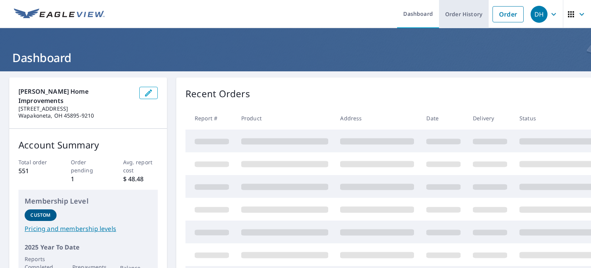 This screenshot has width=591, height=268. What do you see at coordinates (88, 145) in the screenshot?
I see `p: Account Summary` at bounding box center [88, 145].